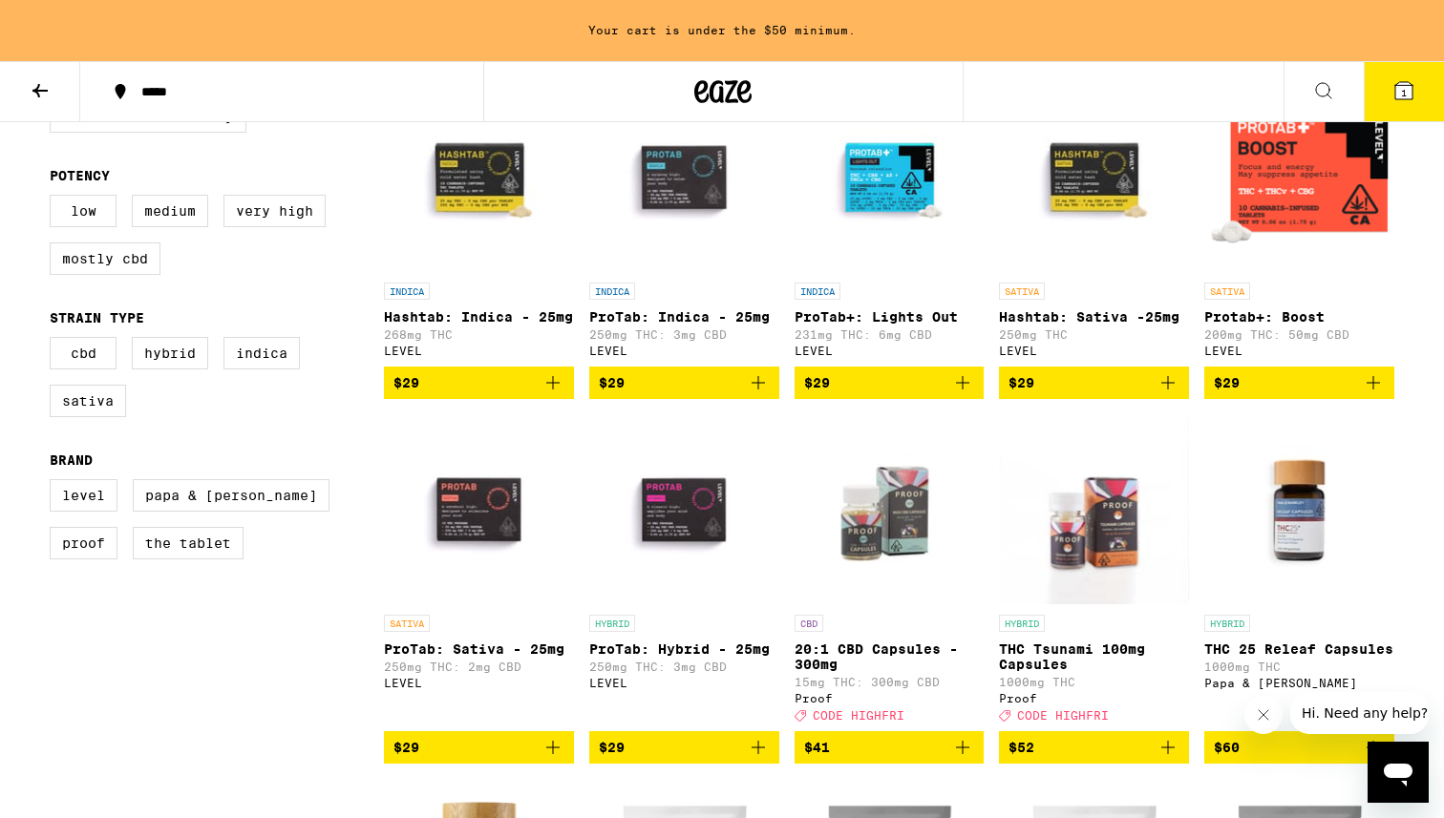  Describe the element at coordinates (1299, 649) in the screenshot. I see `p: THC 25 Releaf Capsules` at that location.